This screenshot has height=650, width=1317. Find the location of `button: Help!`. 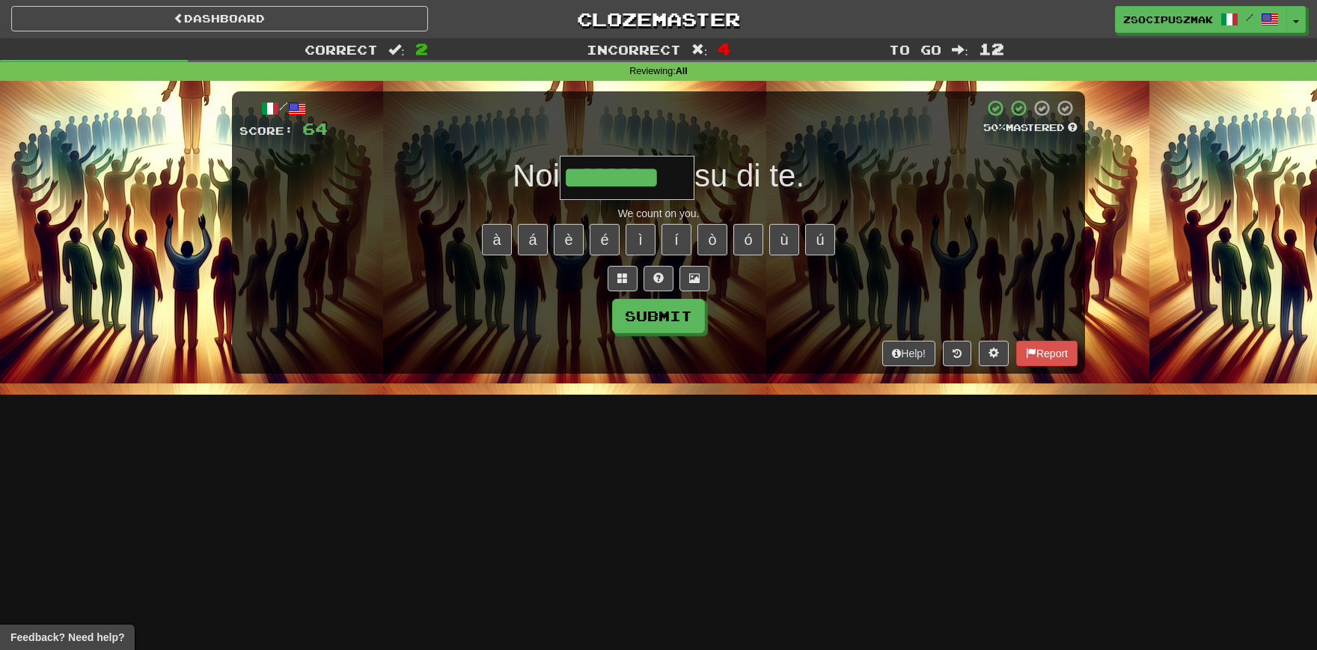

button: Help! is located at coordinates (908, 353).